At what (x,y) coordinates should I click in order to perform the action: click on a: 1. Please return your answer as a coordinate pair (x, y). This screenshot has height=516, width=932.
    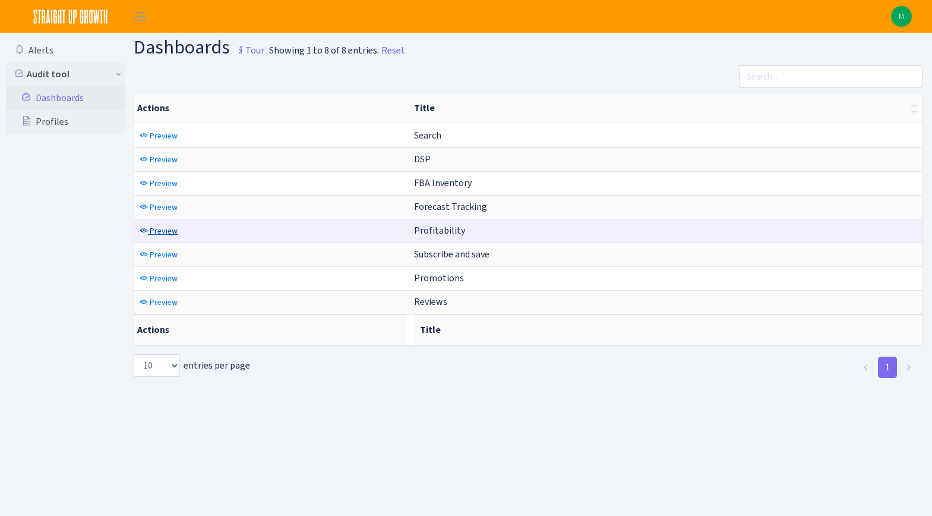
    Looking at the image, I should click on (888, 367).